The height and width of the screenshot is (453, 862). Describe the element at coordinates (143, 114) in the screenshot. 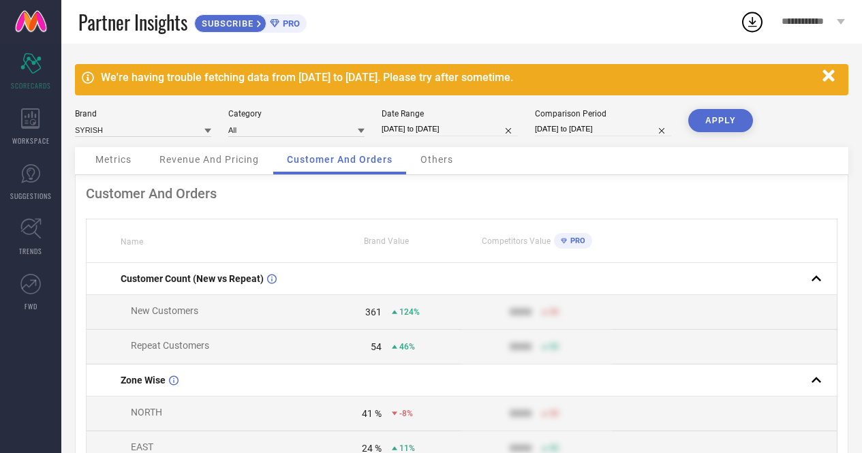

I see `div: Brand` at that location.